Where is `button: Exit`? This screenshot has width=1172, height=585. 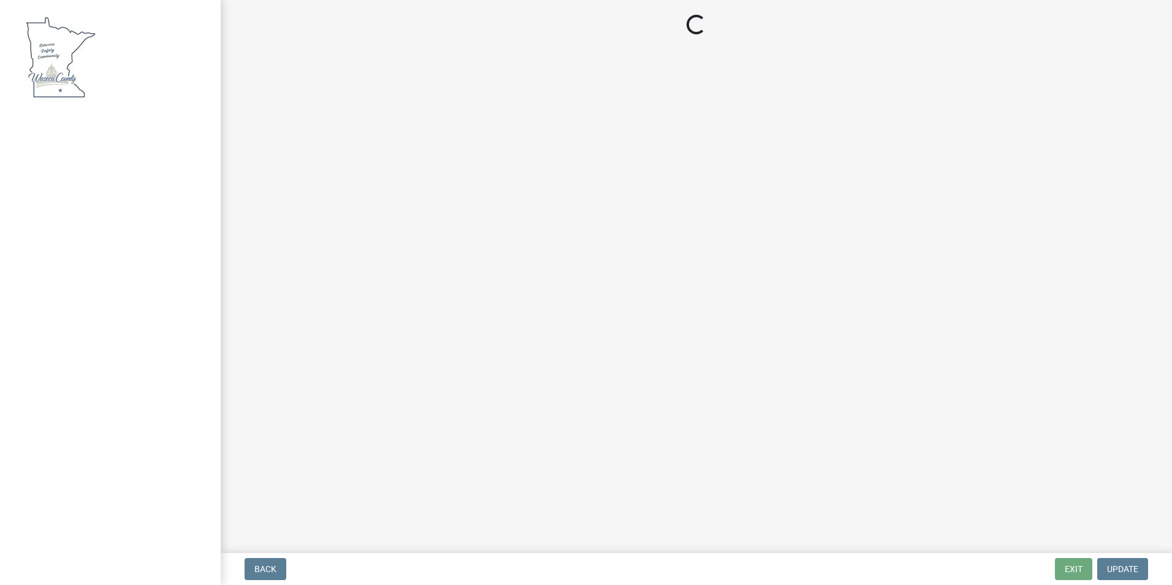 button: Exit is located at coordinates (1073, 569).